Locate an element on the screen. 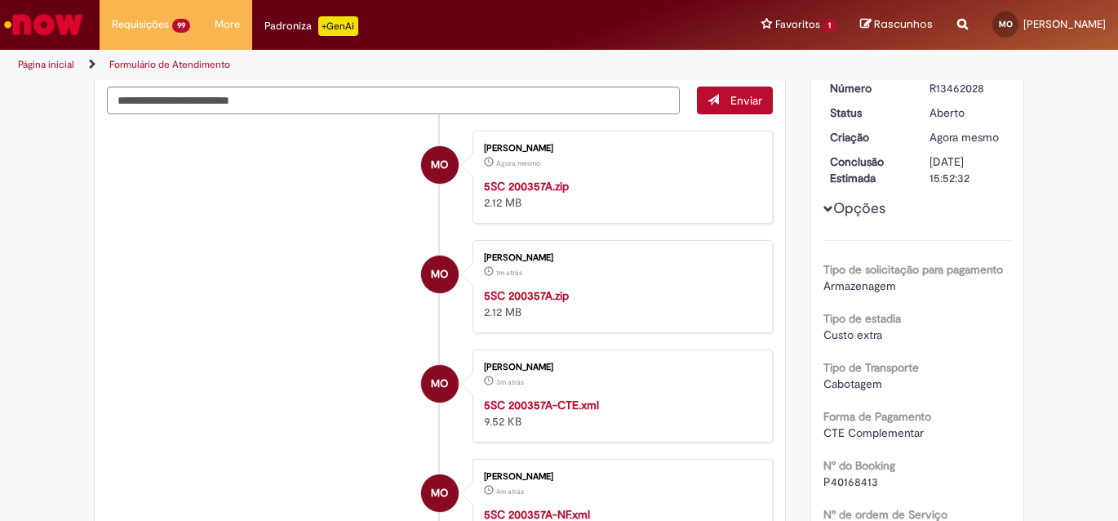 The height and width of the screenshot is (521, 1118). span: CTE Complementar is located at coordinates (874, 433).